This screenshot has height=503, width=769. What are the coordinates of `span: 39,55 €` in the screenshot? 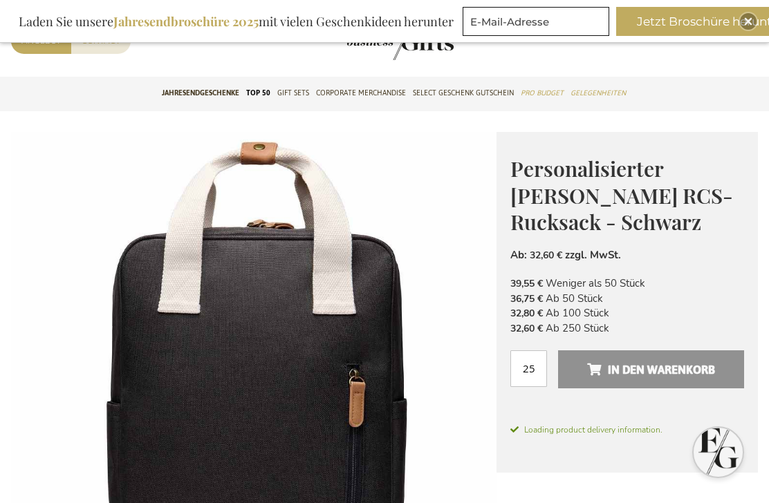 It's located at (526, 284).